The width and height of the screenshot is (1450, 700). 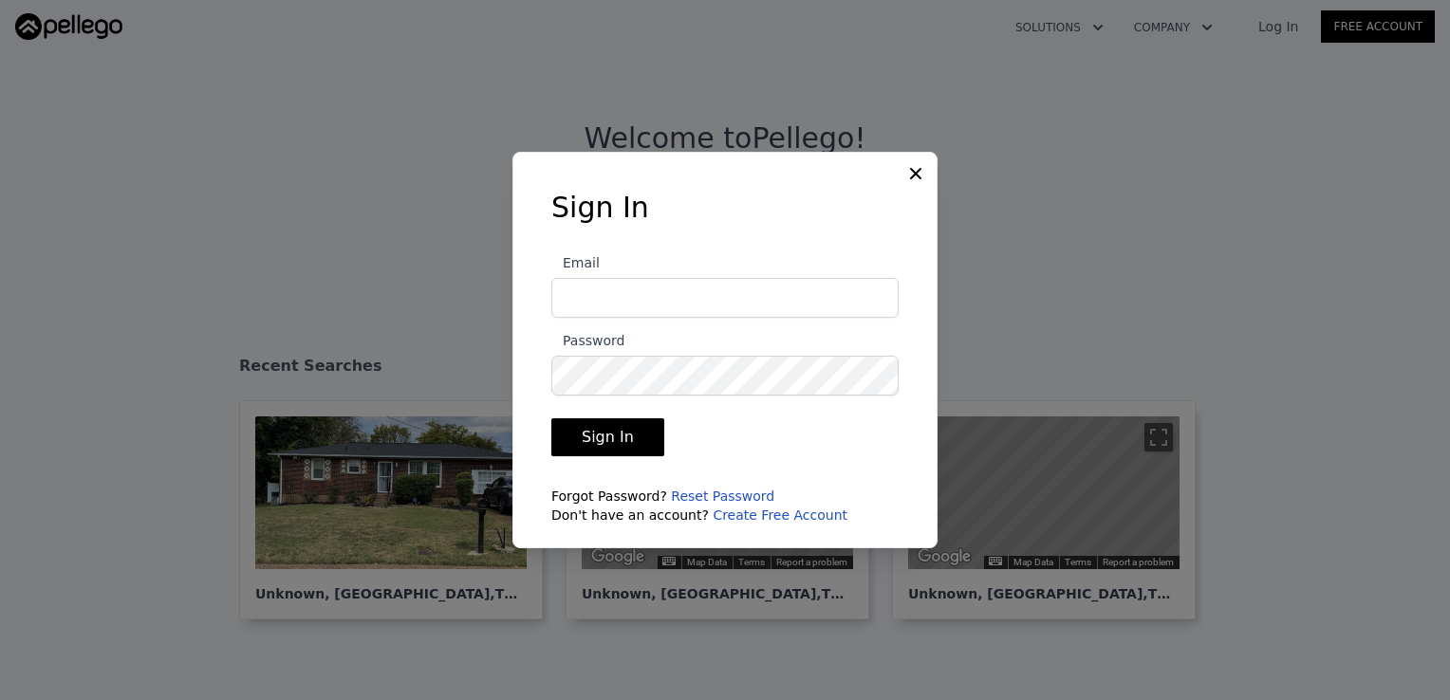 I want to click on div: Forgot Password? Don't have an account?, so click(x=725, y=506).